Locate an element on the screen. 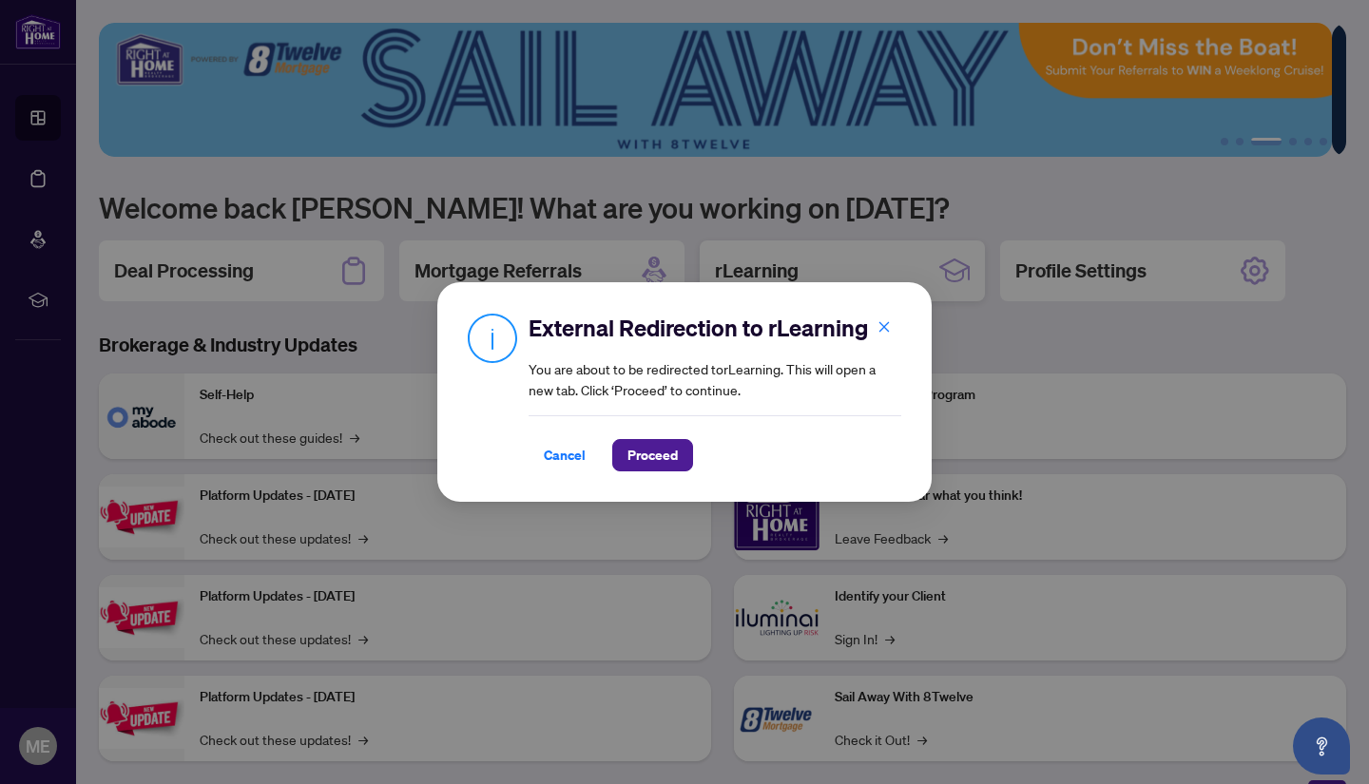  span: Cancel is located at coordinates (565, 455).